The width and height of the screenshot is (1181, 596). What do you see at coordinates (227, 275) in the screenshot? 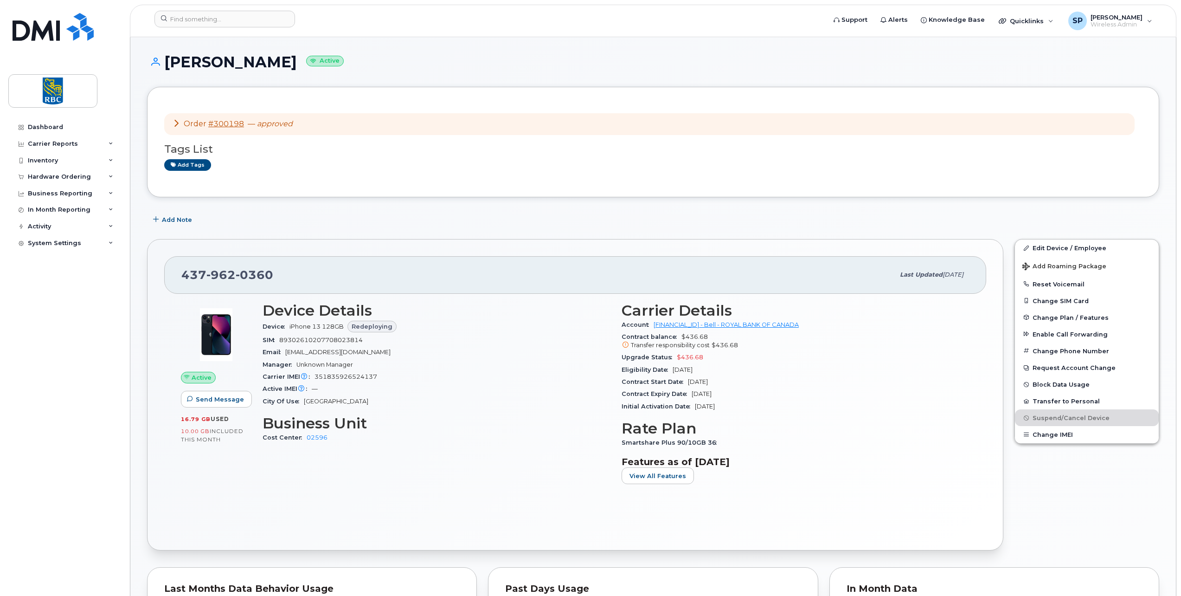
I see `span: 437` at bounding box center [227, 275].